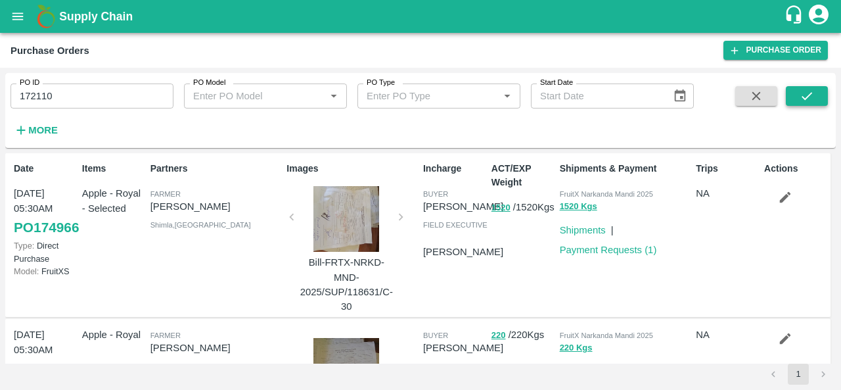 The image size is (841, 390). What do you see at coordinates (45, 271) in the screenshot?
I see `p: FruitXS` at bounding box center [45, 271].